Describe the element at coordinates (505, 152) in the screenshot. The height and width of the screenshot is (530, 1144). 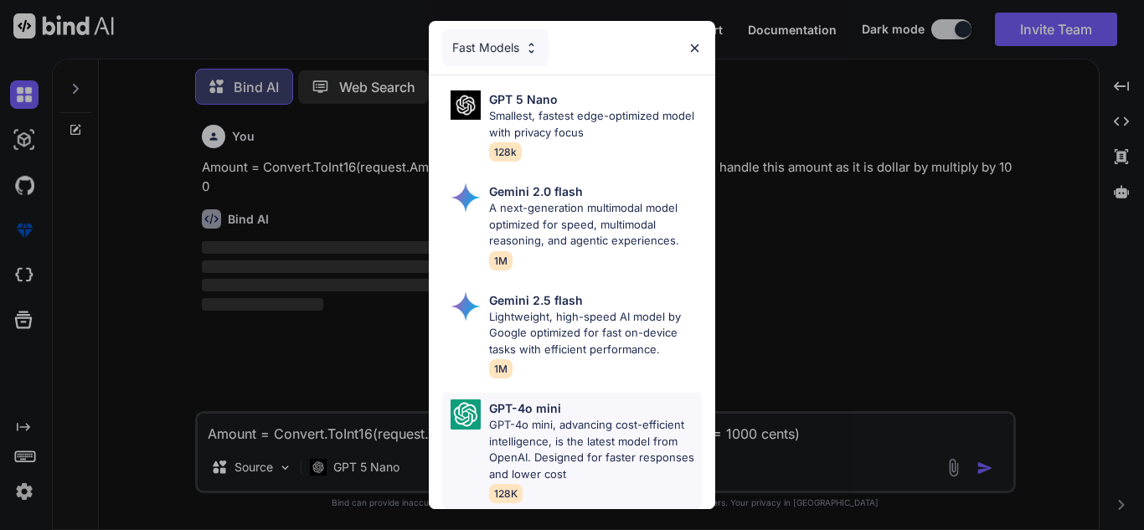
I see `span: 128k` at that location.